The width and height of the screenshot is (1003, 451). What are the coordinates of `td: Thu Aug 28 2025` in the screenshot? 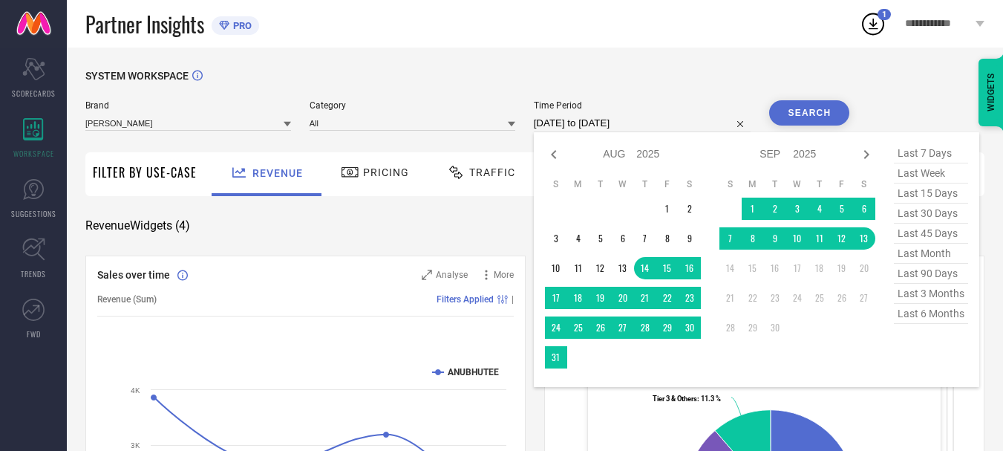 It's located at (645, 328).